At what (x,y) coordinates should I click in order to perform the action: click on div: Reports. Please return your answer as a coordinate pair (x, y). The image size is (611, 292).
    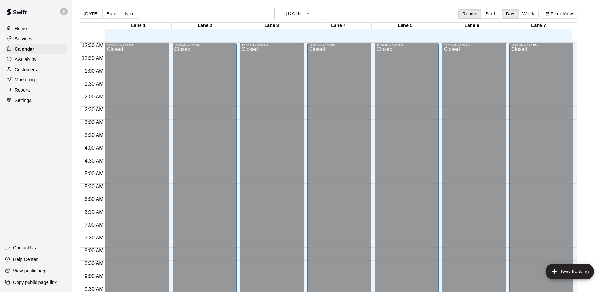
    Looking at the image, I should click on (36, 90).